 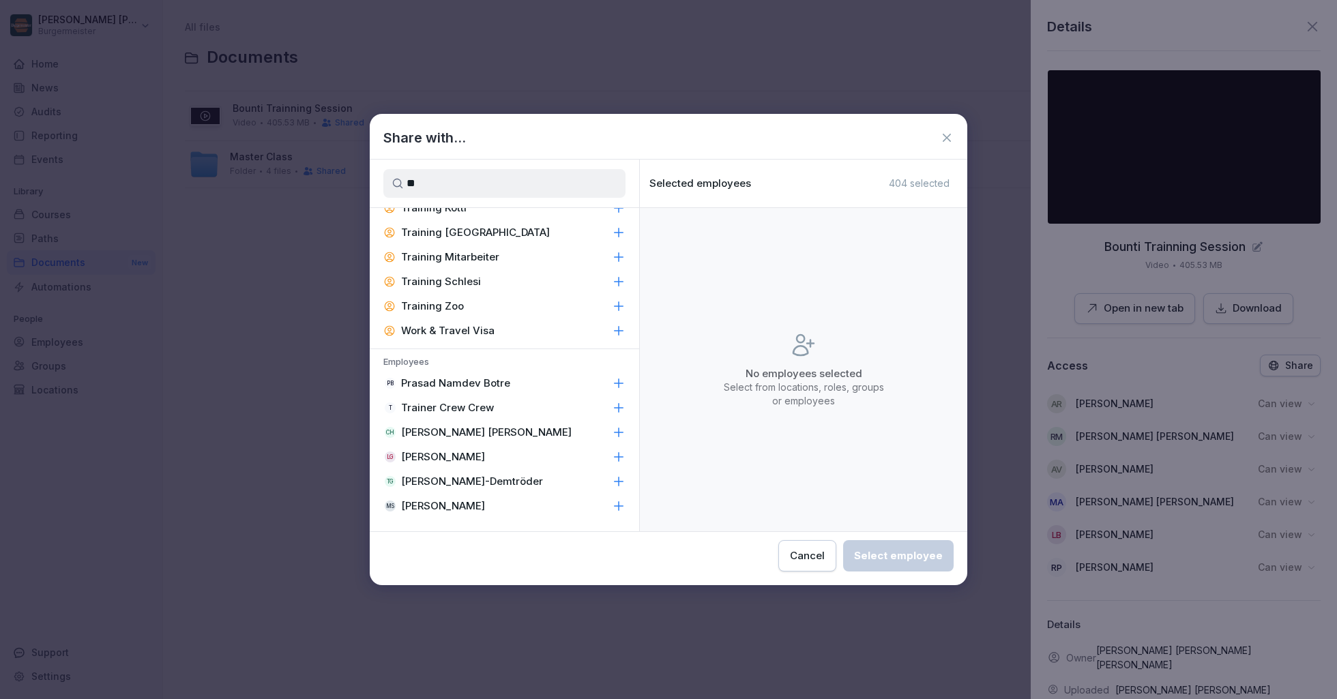 What do you see at coordinates (803, 374) in the screenshot?
I see `p: No employees selected` at bounding box center [803, 374].